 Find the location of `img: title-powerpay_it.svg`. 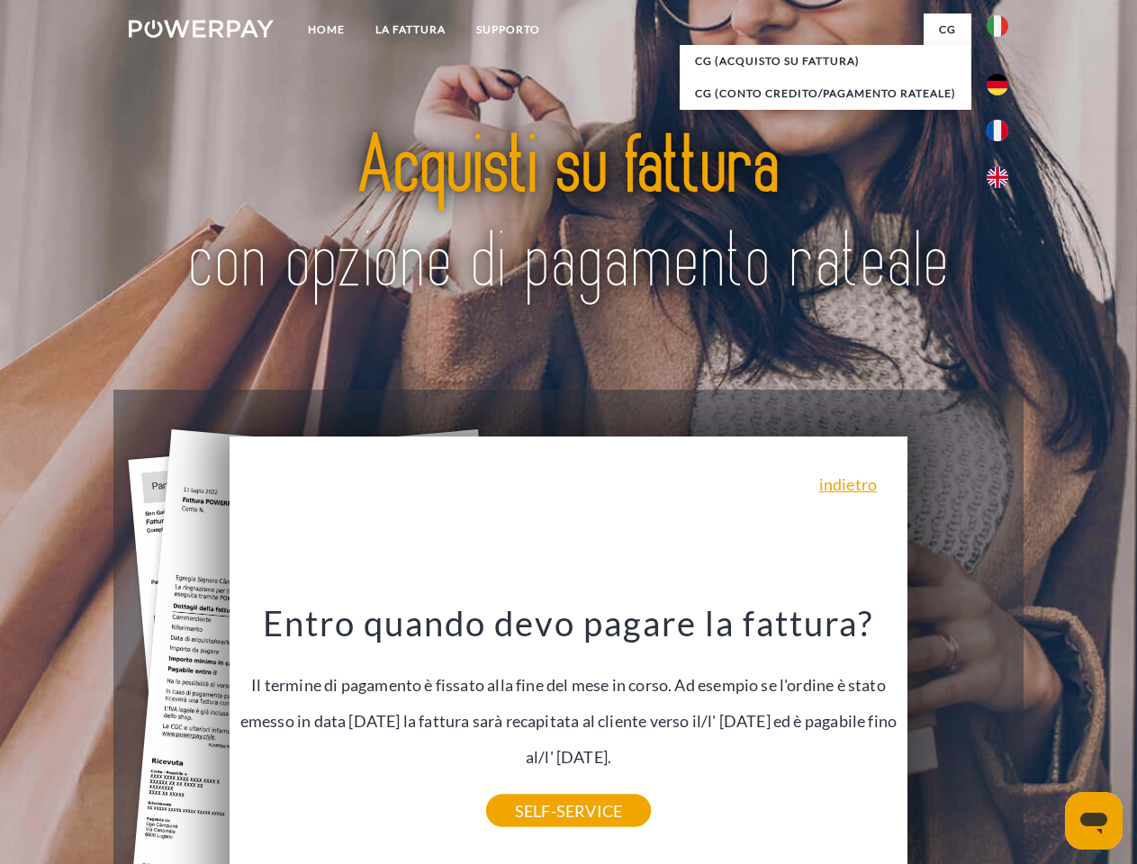

img: title-powerpay_it.svg is located at coordinates (568, 215).